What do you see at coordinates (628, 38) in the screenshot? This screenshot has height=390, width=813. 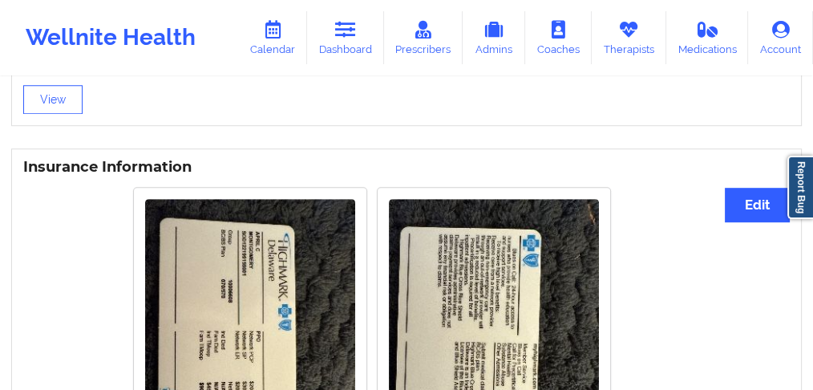 I see `a: Therapists` at bounding box center [628, 38].